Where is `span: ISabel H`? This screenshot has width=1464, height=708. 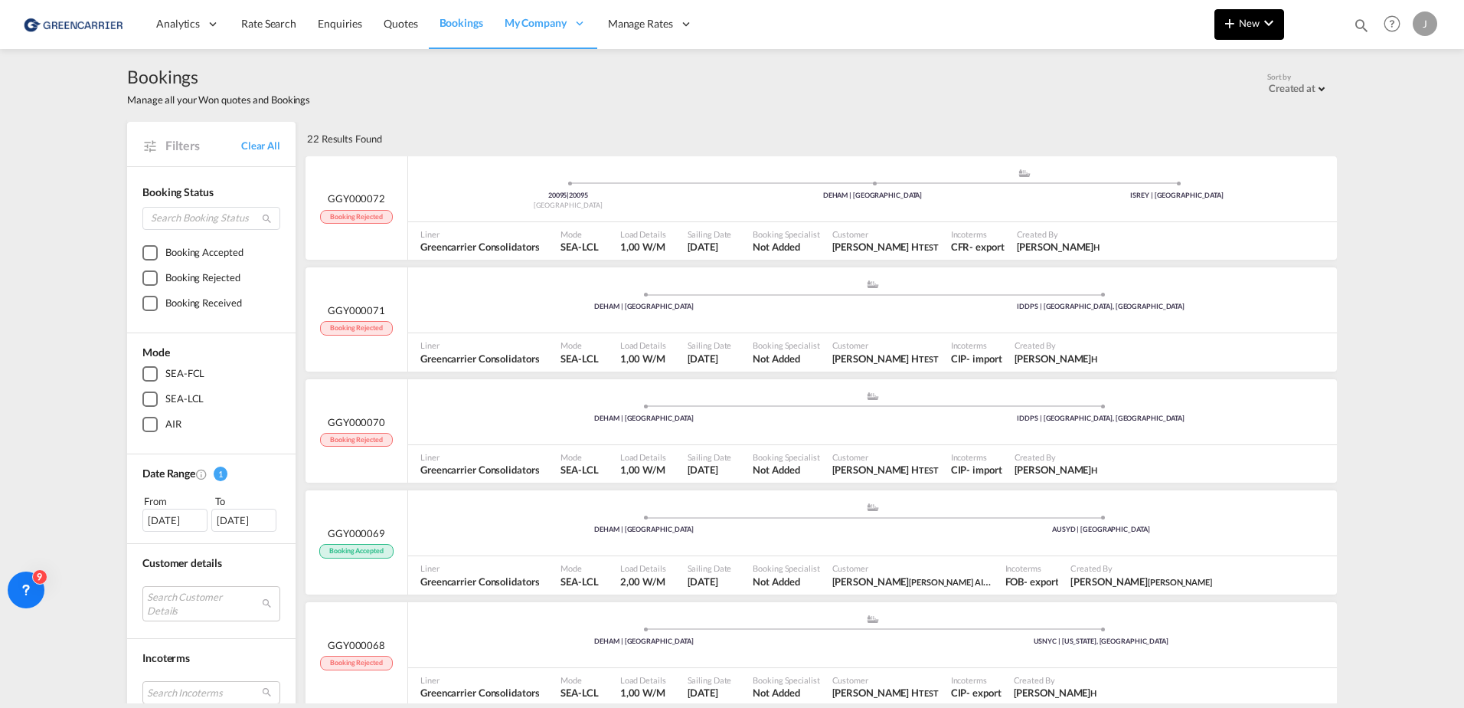 span: ISabel H is located at coordinates (1056, 358).